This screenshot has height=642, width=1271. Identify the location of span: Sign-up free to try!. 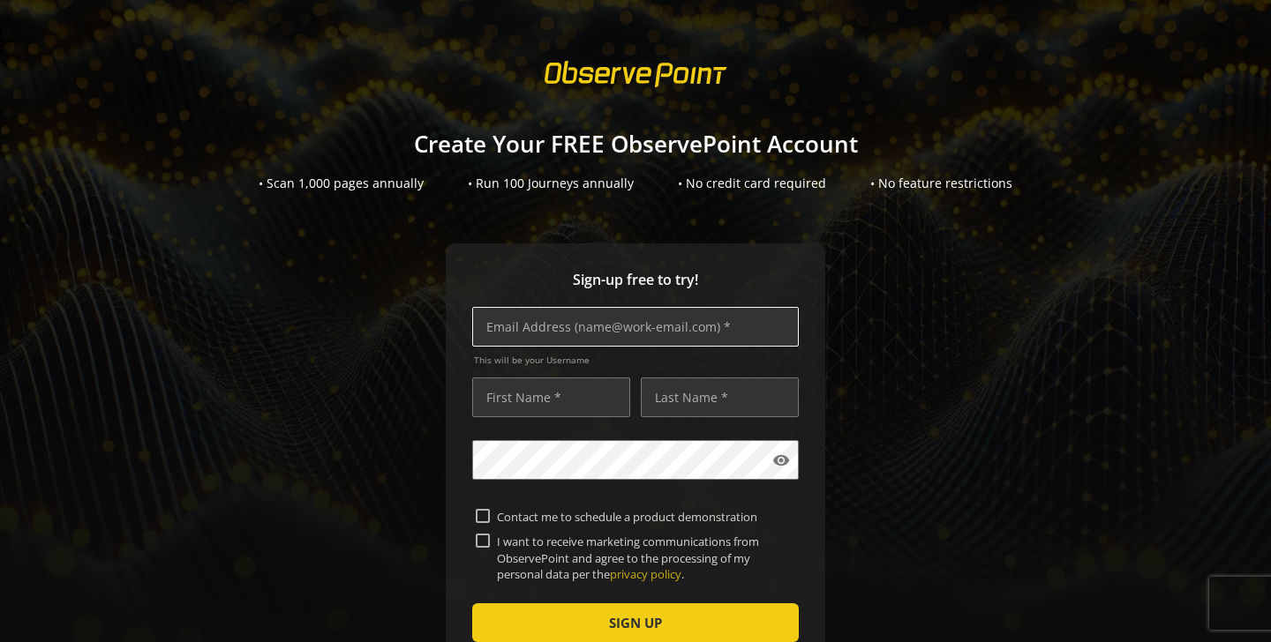
(635, 280).